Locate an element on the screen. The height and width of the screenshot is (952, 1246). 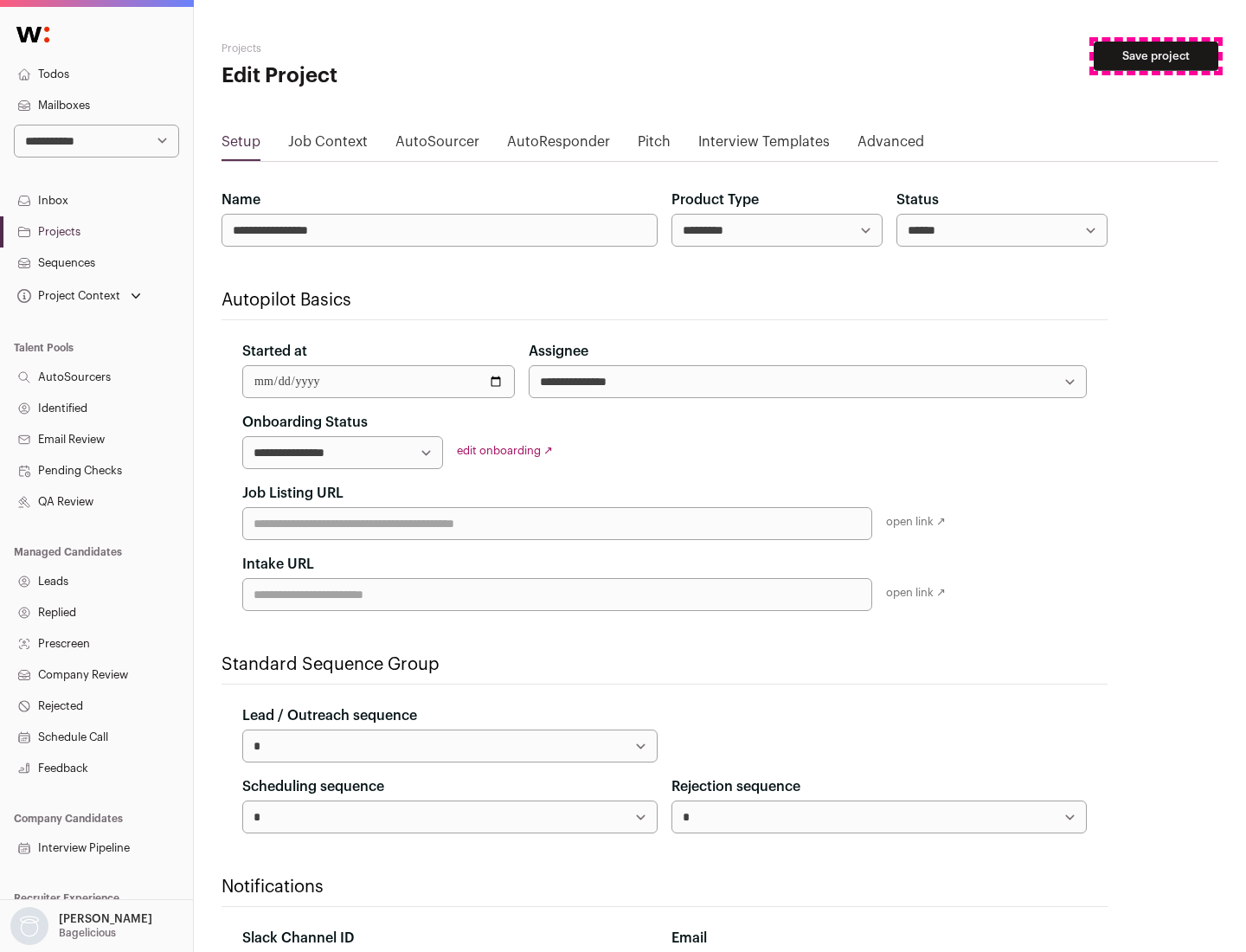
img: Wellfound is located at coordinates (33, 35).